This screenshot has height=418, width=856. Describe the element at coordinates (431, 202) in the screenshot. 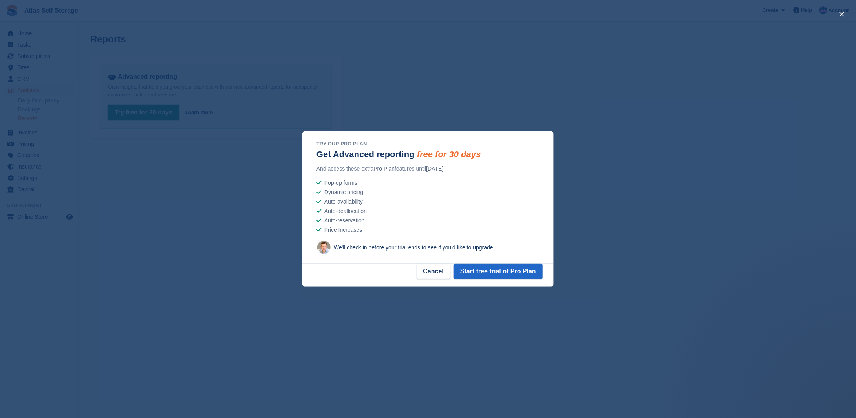

I see `li: Auto-availability` at that location.